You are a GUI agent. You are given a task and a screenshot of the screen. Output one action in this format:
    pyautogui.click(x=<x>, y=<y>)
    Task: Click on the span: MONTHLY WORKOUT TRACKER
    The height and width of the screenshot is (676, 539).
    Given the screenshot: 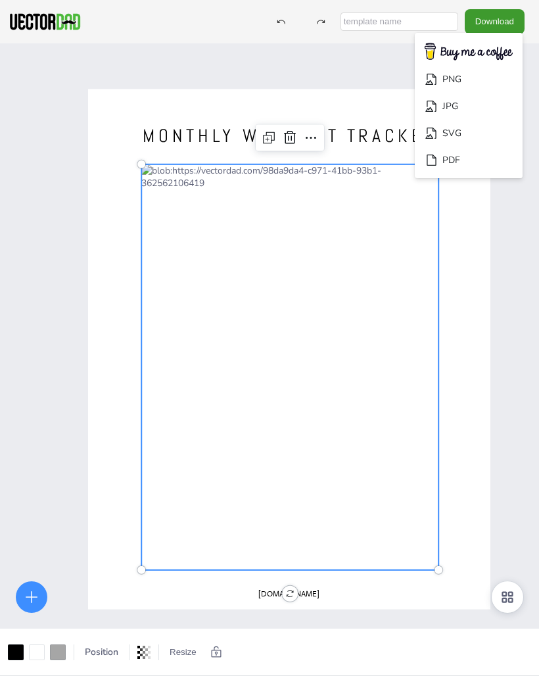 What is the action you would take?
    pyautogui.click(x=290, y=135)
    